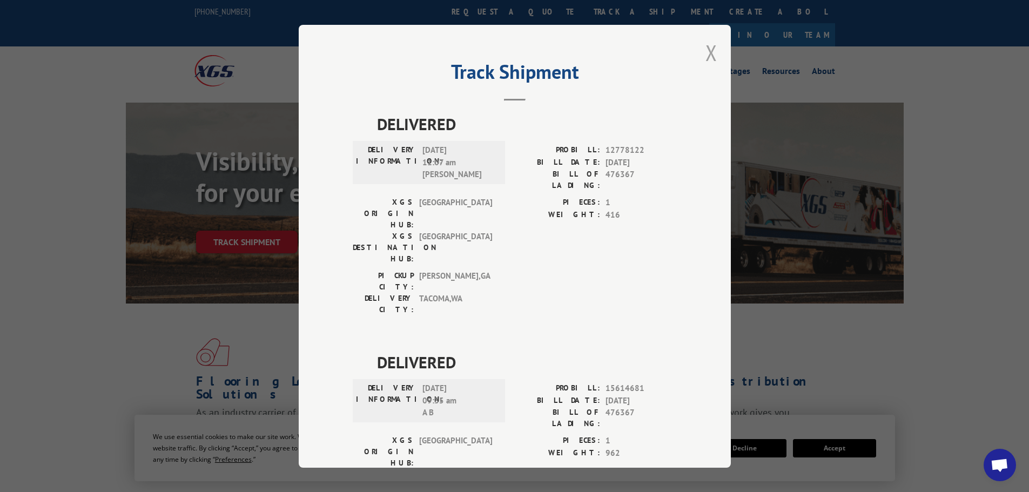 This screenshot has height=492, width=1029. Describe the element at coordinates (711, 52) in the screenshot. I see `button: Close modal` at that location.